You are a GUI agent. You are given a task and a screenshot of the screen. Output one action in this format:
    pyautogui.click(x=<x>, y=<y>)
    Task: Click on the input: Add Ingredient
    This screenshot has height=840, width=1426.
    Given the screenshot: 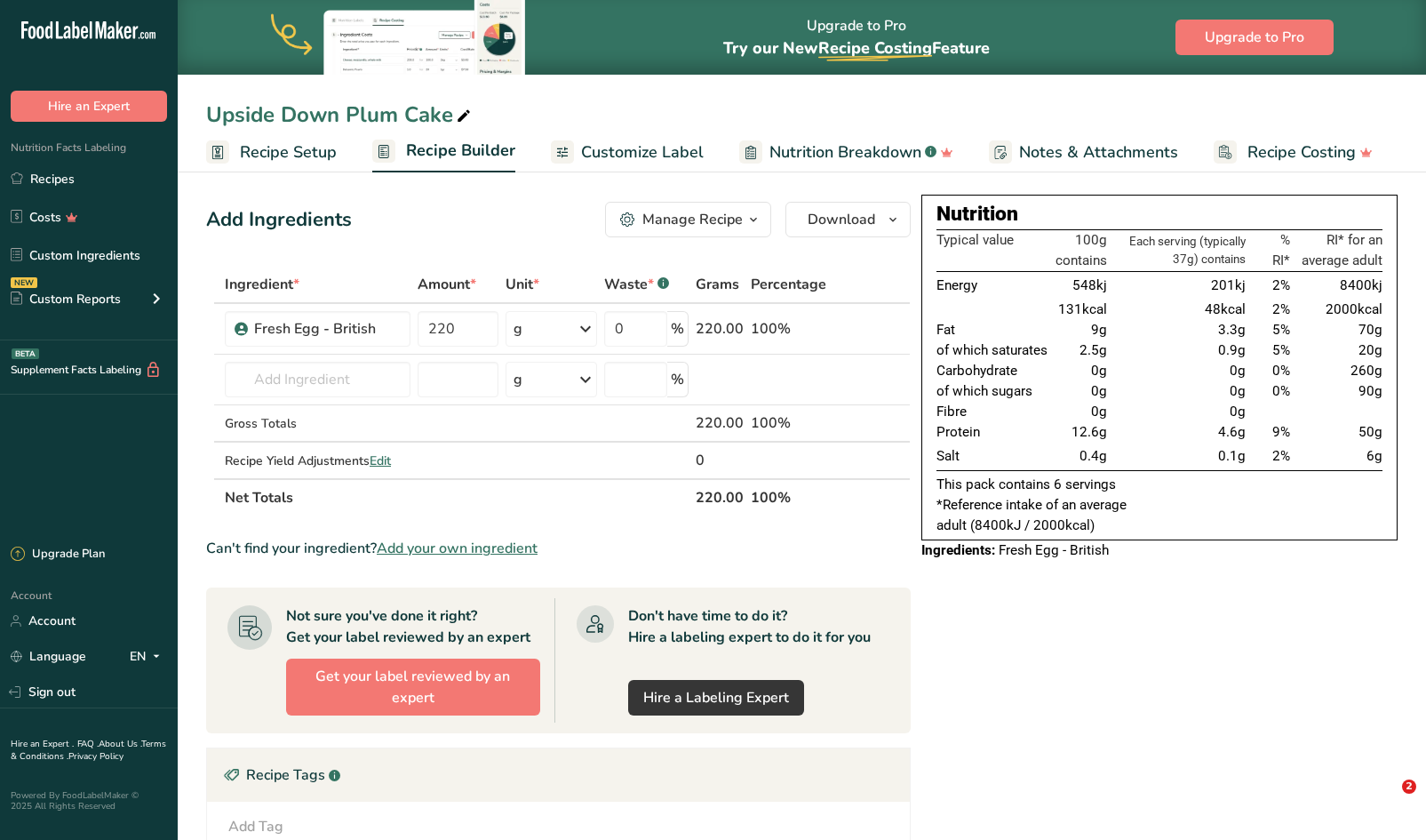 What is the action you would take?
    pyautogui.click(x=317, y=379)
    